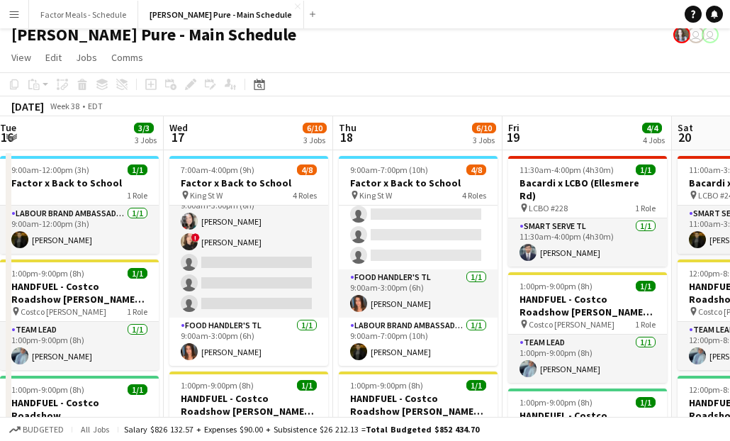 This screenshot has height=441, width=730. What do you see at coordinates (21, 57) in the screenshot?
I see `span: View` at bounding box center [21, 57].